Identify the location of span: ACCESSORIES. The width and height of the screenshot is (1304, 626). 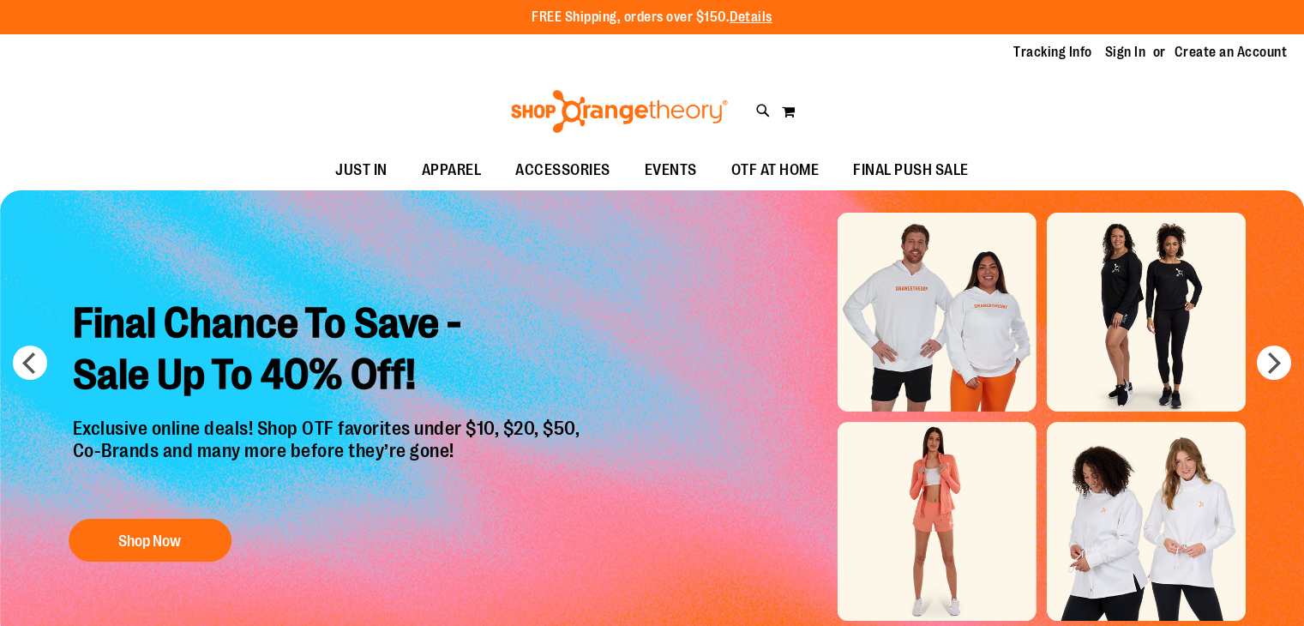
(562, 170).